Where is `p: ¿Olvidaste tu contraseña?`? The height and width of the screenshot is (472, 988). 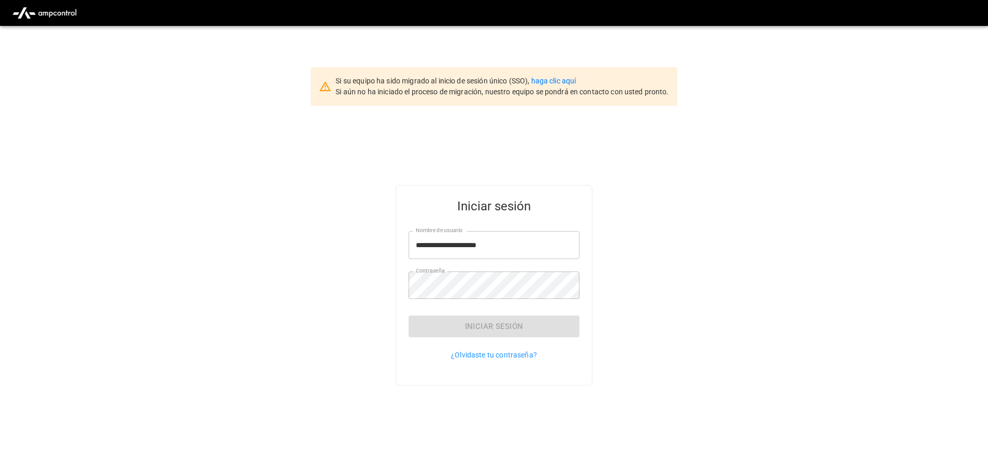 p: ¿Olvidaste tu contraseña? is located at coordinates (494, 355).